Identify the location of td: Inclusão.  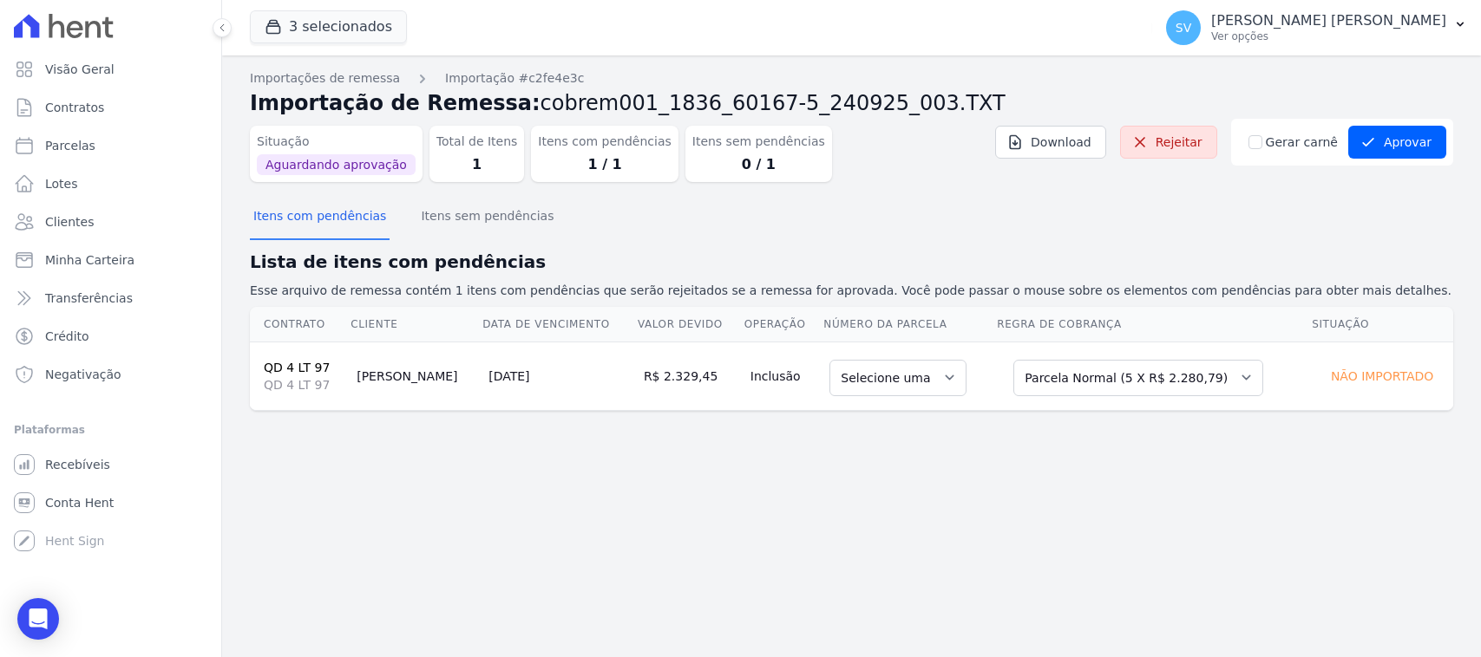
(783, 376).